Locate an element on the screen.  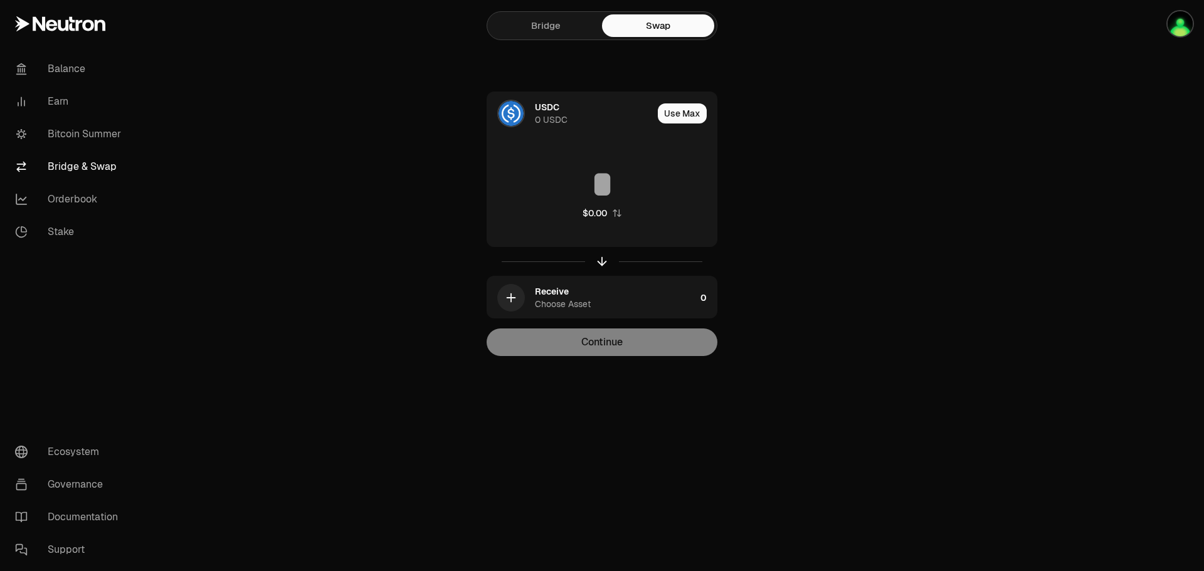
a: Bridge is located at coordinates (545, 26).